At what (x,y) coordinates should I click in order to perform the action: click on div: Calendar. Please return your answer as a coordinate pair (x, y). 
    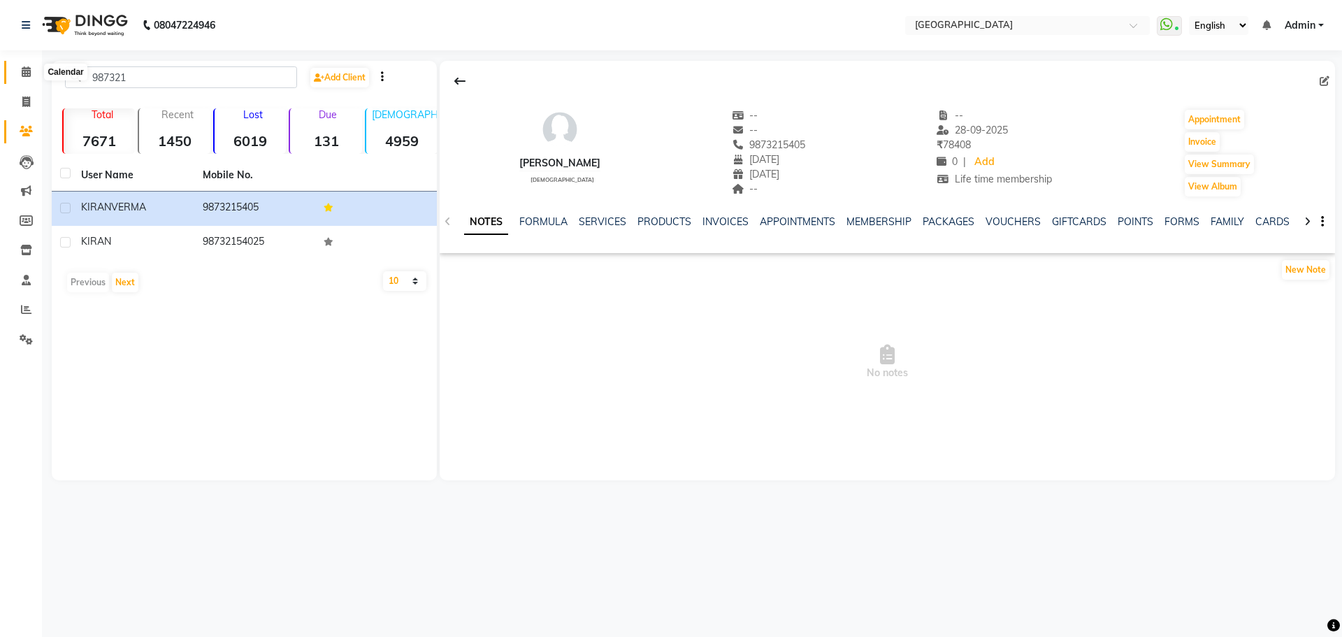
    Looking at the image, I should click on (65, 72).